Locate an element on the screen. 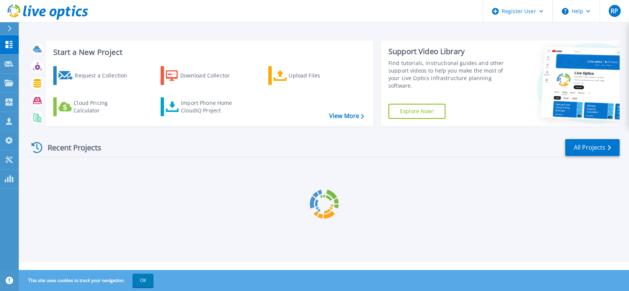 The image size is (629, 291). a: Cloud Pricing Calculator is located at coordinates (95, 107).